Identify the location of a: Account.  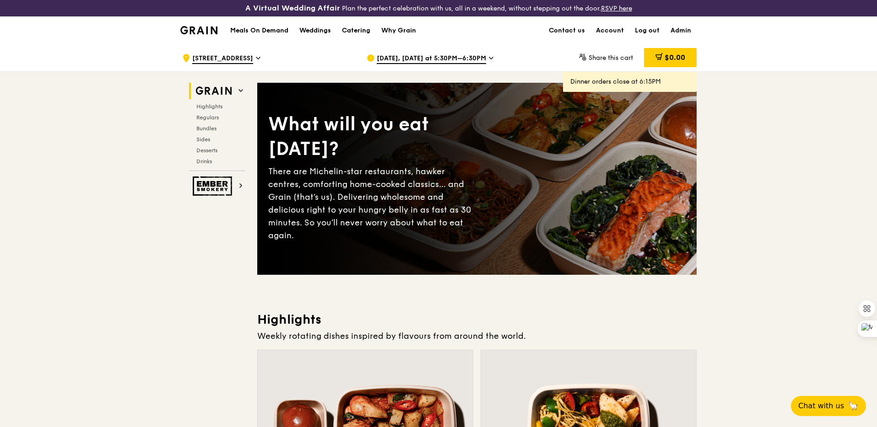
(609, 31).